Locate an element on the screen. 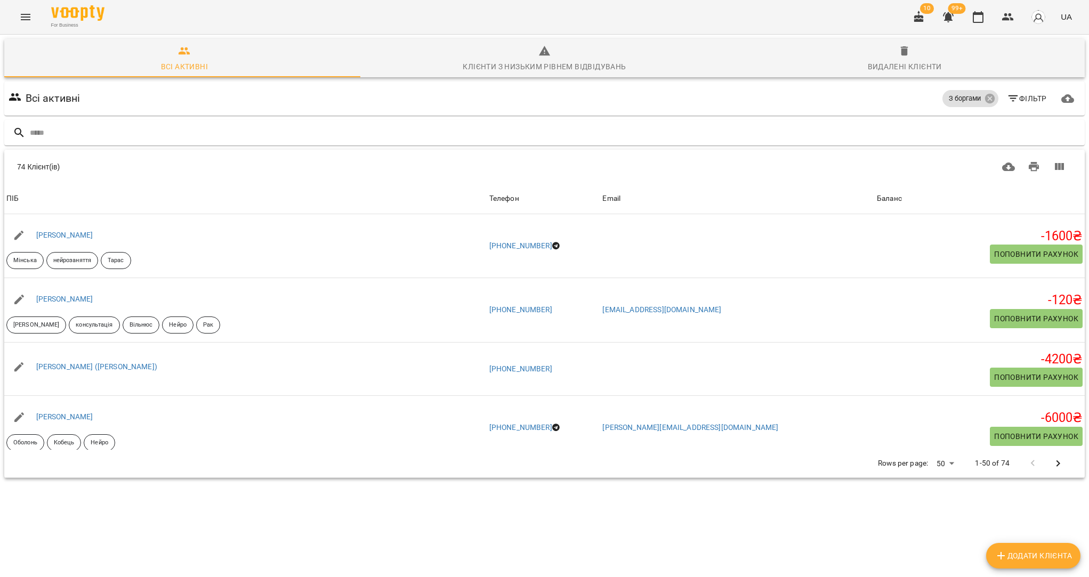  span: Фільтр is located at coordinates (1027, 99).